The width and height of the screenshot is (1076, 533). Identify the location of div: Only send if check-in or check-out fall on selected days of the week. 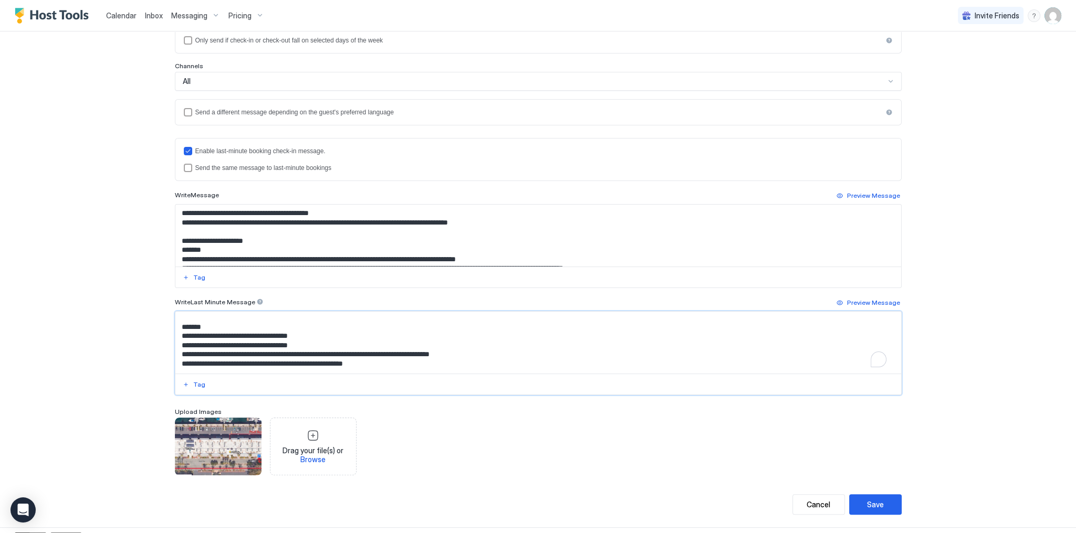
(539, 40).